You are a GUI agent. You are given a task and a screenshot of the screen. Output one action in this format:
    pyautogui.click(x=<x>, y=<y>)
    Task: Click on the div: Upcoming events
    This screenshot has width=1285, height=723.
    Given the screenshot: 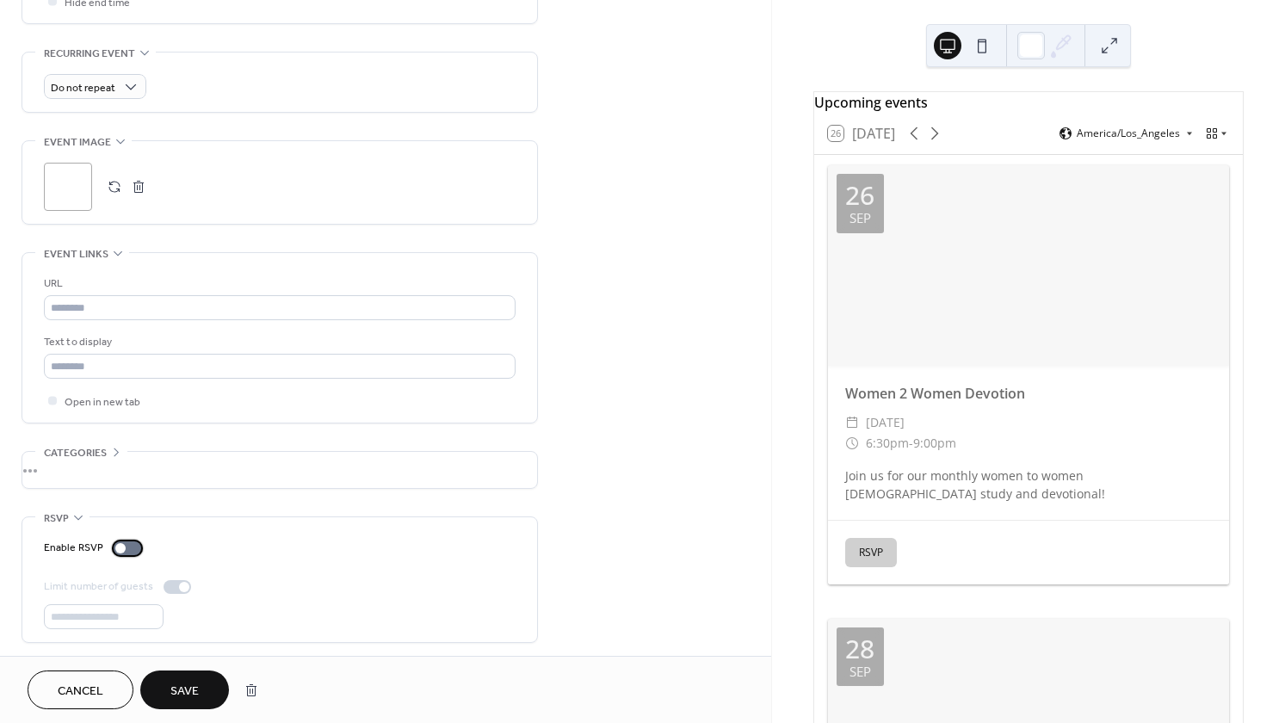 What is the action you would take?
    pyautogui.click(x=1028, y=102)
    